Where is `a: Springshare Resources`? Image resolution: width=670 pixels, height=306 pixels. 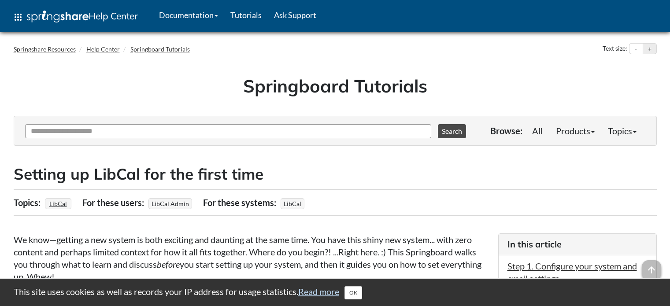 a: Springshare Resources is located at coordinates (44, 49).